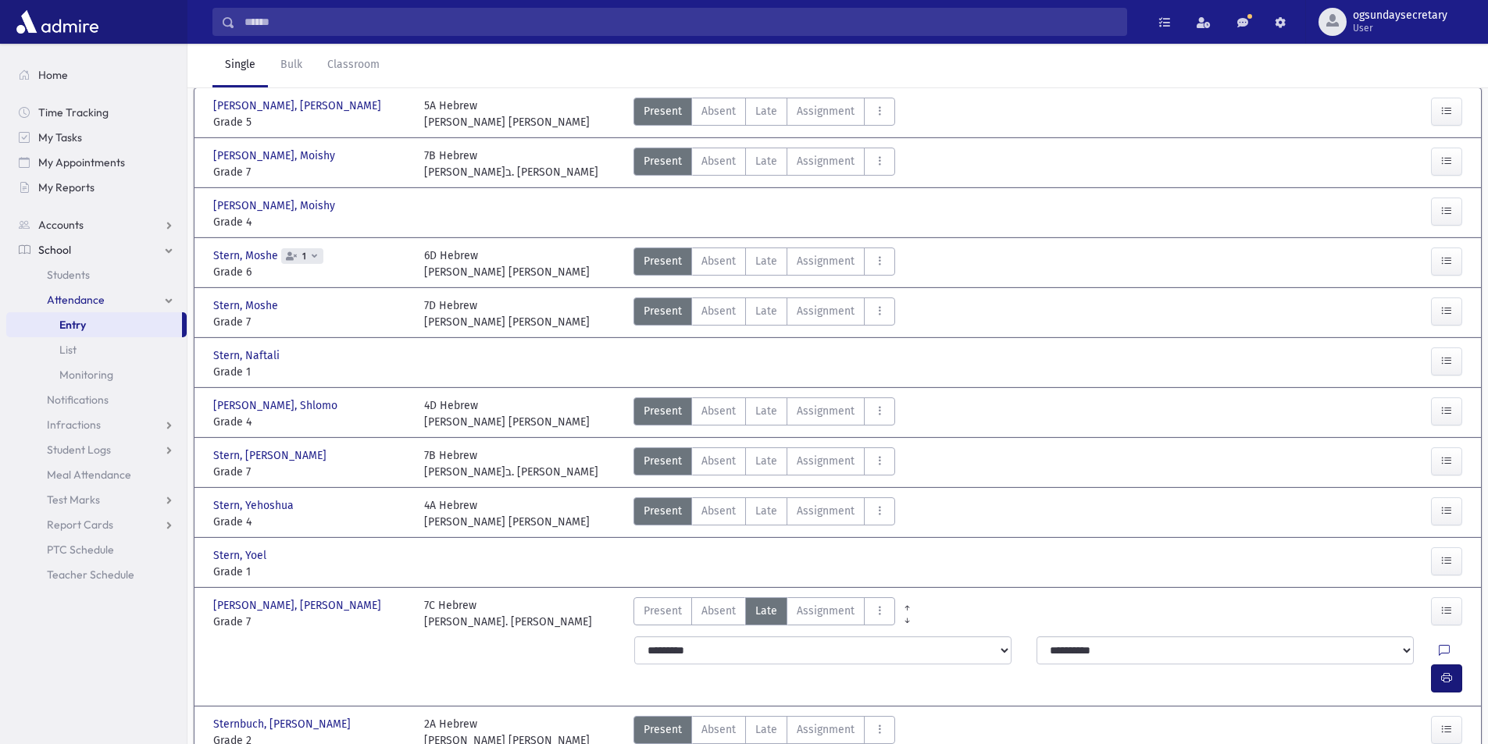 This screenshot has width=1488, height=744. I want to click on span: Notifications, so click(77, 400).